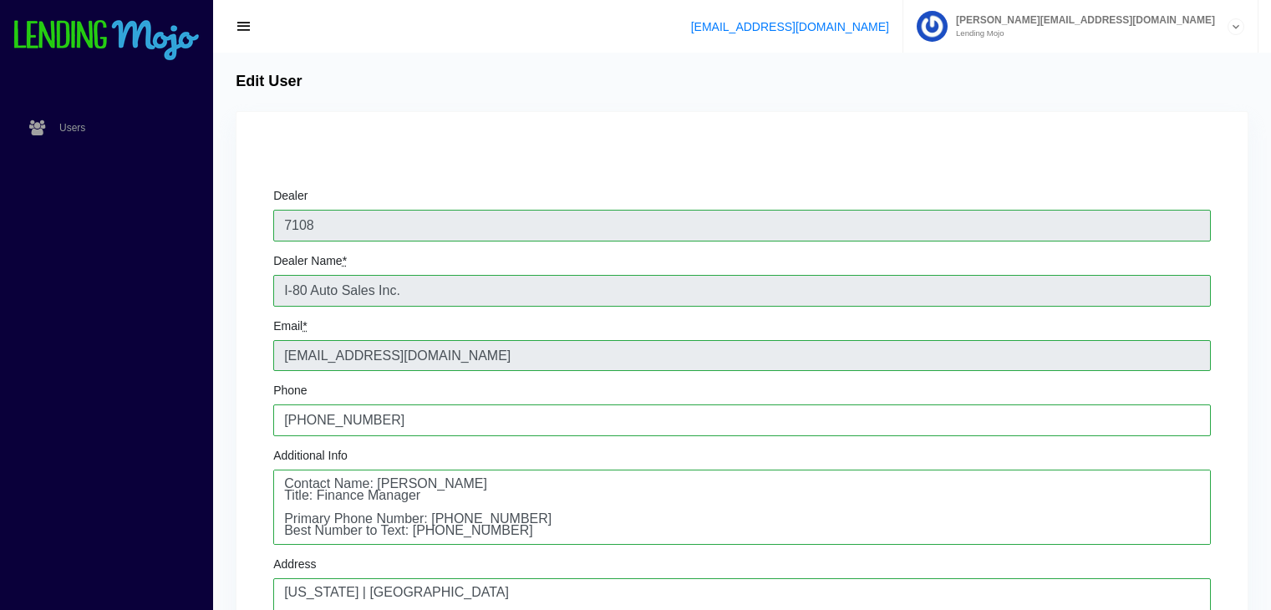  Describe the element at coordinates (290, 390) in the screenshot. I see `label: Phone` at that location.